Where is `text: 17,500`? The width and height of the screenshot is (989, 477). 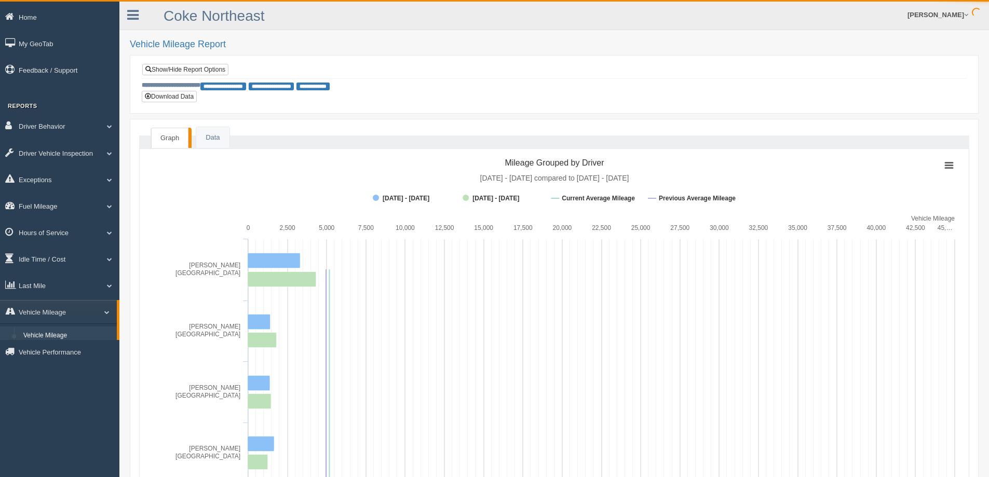 text: 17,500 is located at coordinates (523, 228).